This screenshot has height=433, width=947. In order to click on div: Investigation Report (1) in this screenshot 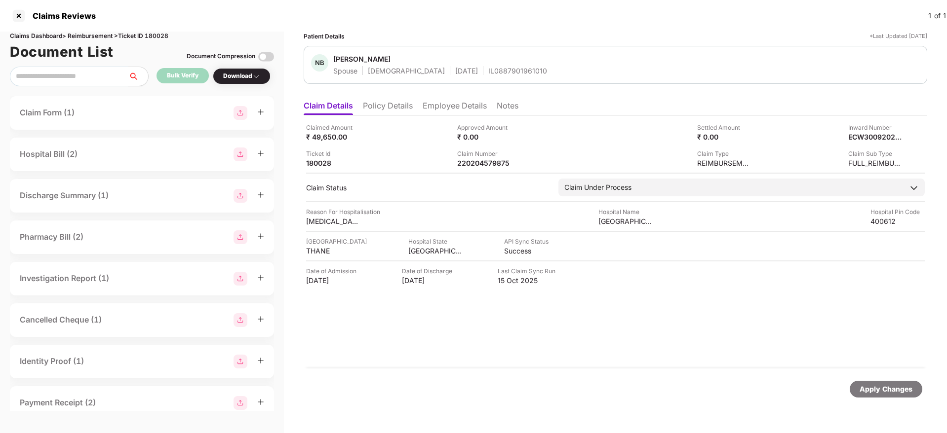, I will do `click(64, 278)`.